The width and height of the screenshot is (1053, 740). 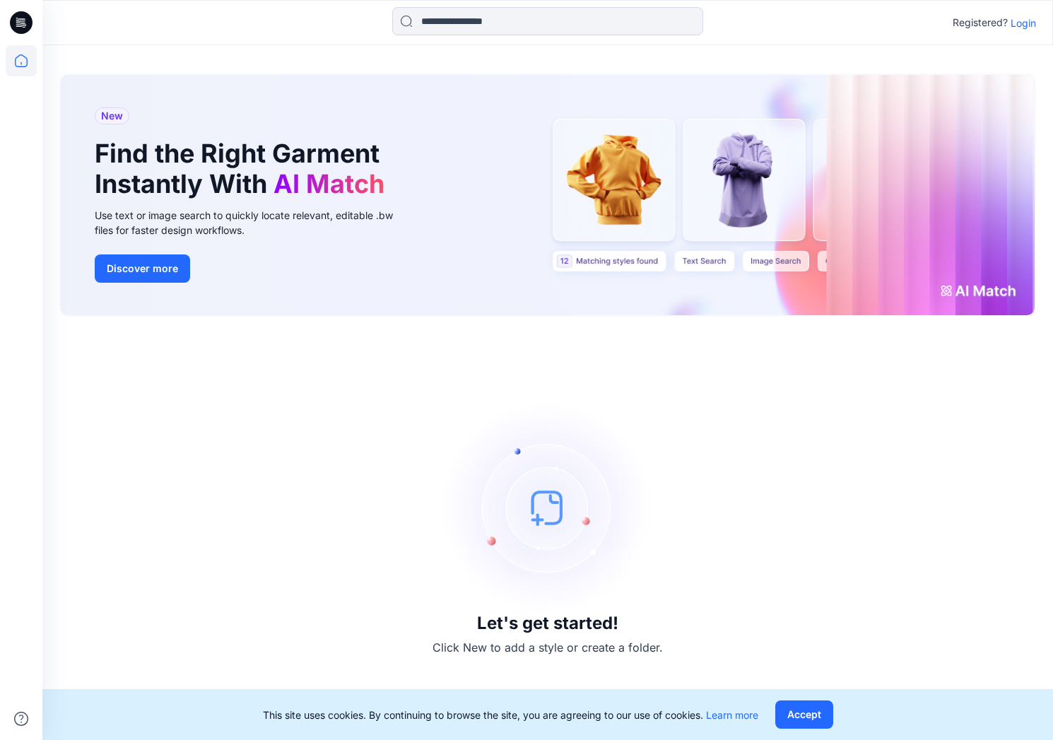 What do you see at coordinates (254, 223) in the screenshot?
I see `div: Use text or image search to quickly locate relevant, editable .bw files for faster design workflows.` at bounding box center [254, 223].